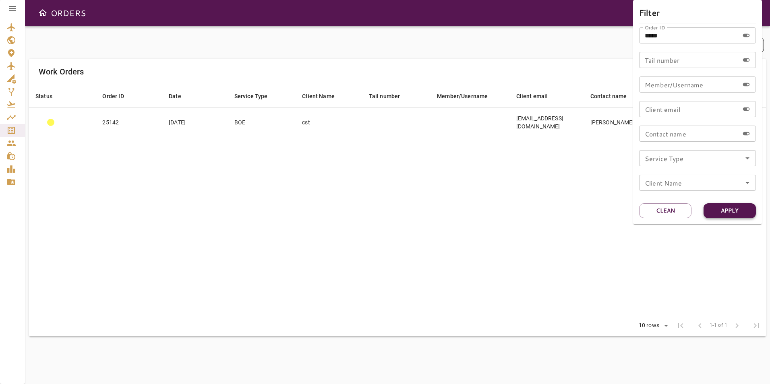  What do you see at coordinates (698, 12) in the screenshot?
I see `h6: Filter` at bounding box center [698, 12].